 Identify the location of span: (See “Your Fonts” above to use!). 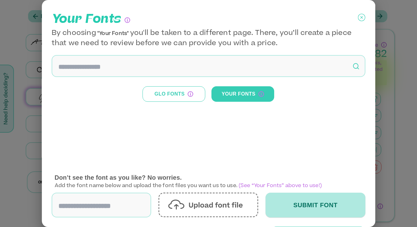
(279, 186).